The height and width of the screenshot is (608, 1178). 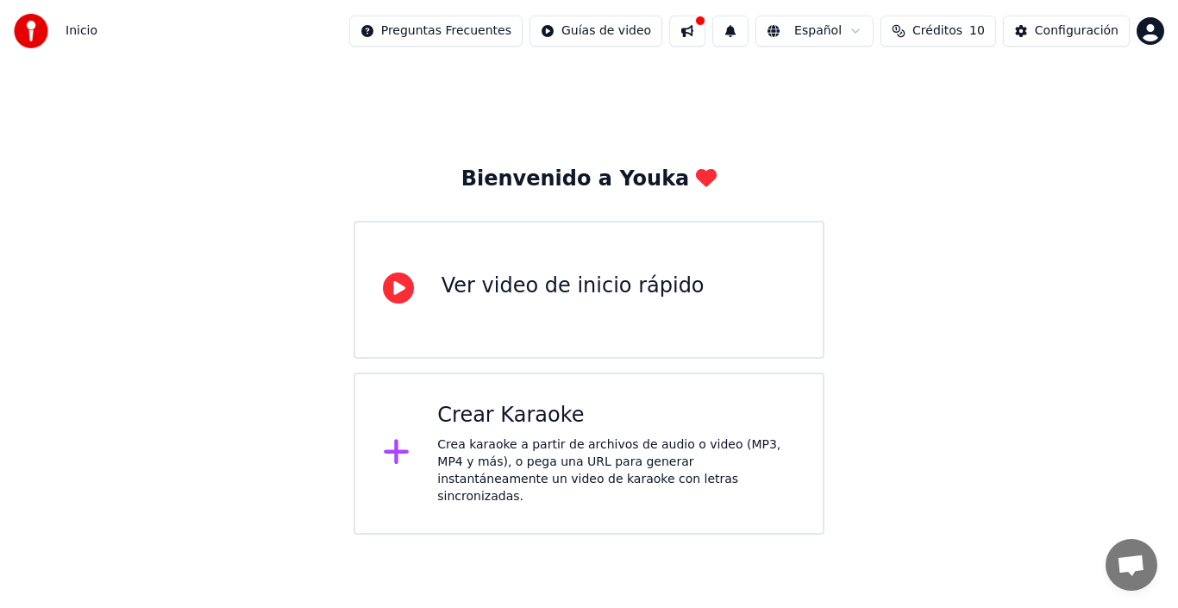 What do you see at coordinates (436, 31) in the screenshot?
I see `button: Preguntas Frecuentes` at bounding box center [436, 31].